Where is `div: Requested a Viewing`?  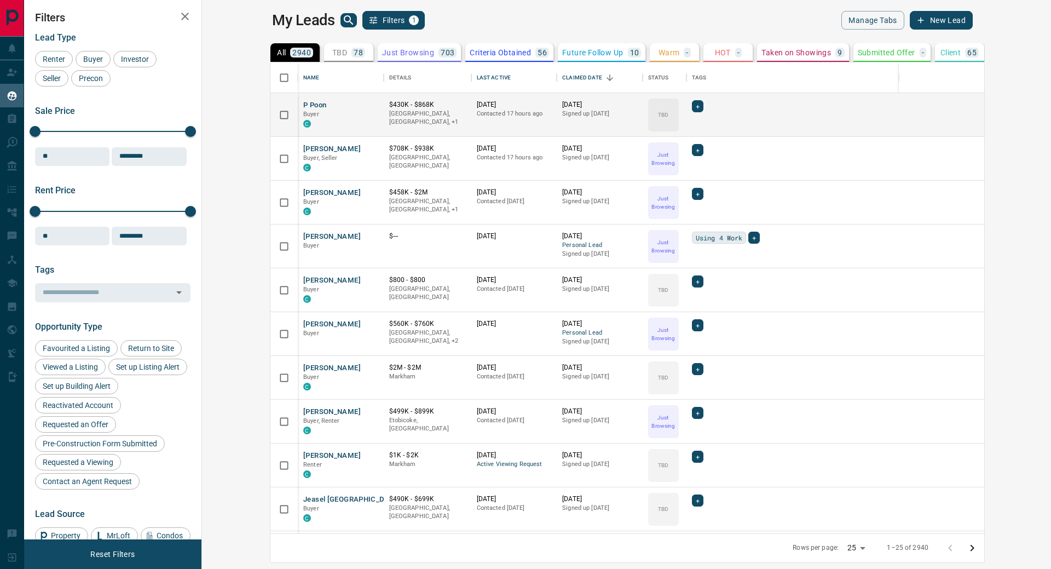 div: Requested a Viewing is located at coordinates (78, 462).